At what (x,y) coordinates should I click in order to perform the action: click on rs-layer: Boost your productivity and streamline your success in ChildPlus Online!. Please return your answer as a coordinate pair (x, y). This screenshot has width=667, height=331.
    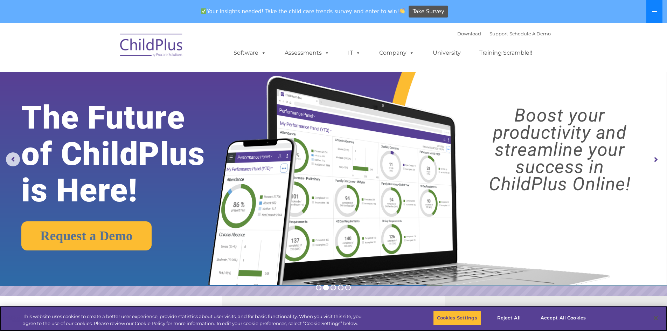
    Looking at the image, I should click on (560, 150).